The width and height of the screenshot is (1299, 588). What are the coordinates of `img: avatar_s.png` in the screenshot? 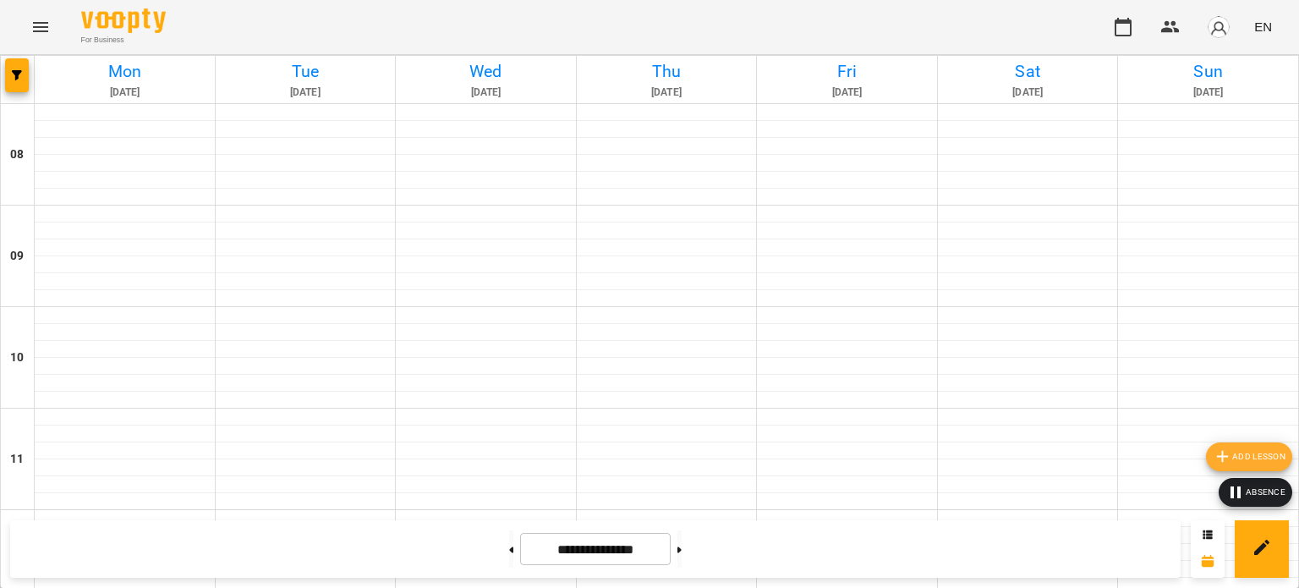 It's located at (1219, 27).